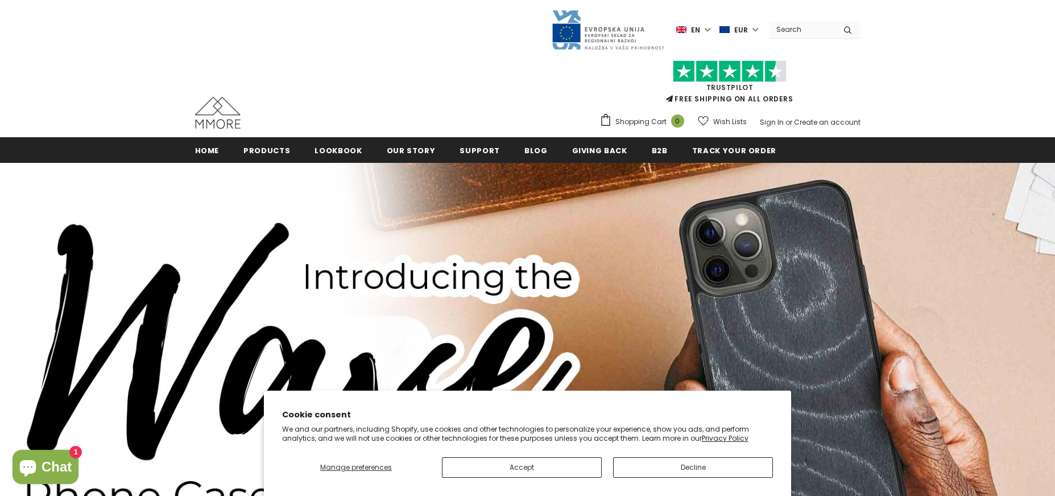  What do you see at coordinates (696, 30) in the screenshot?
I see `span: en` at bounding box center [696, 30].